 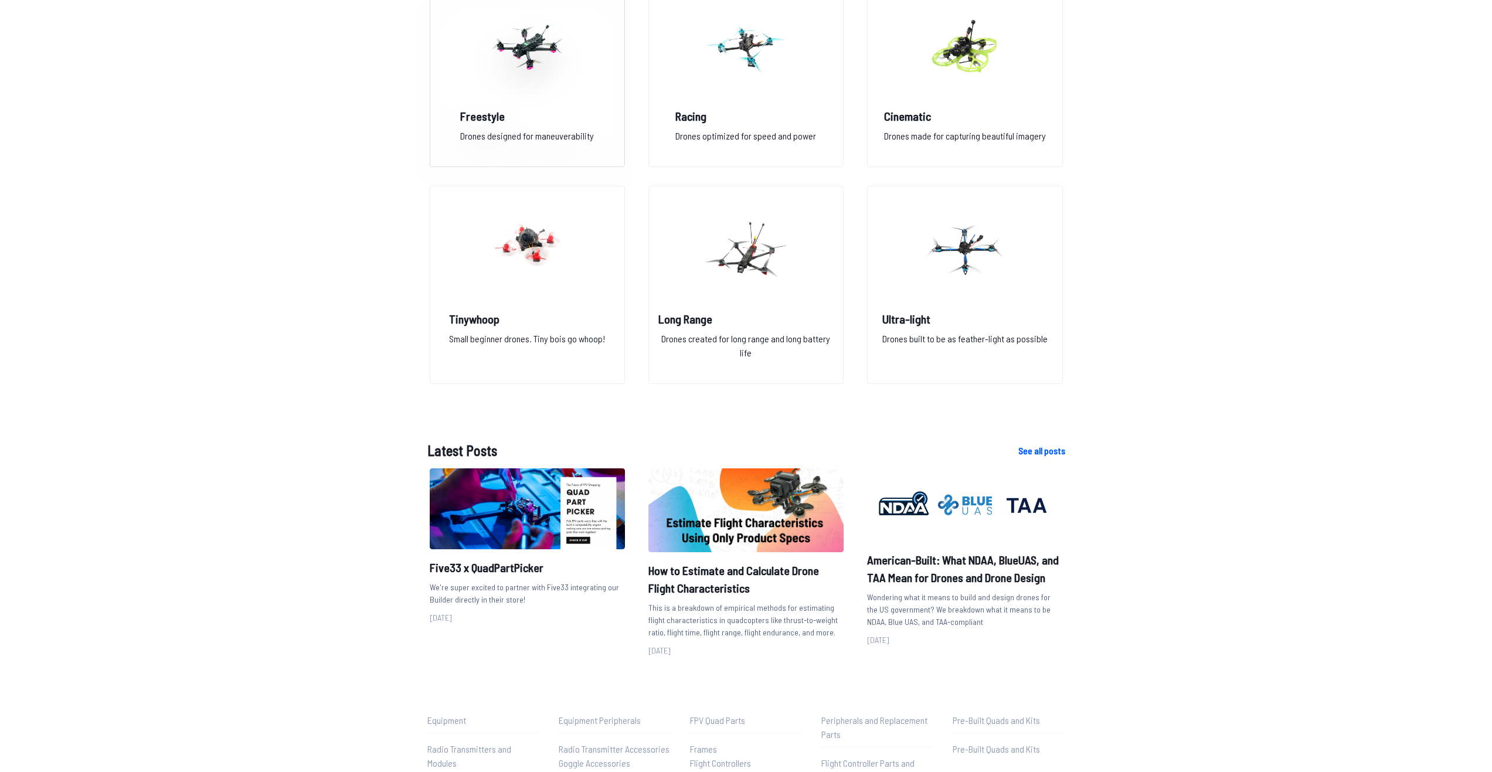 What do you see at coordinates (484, 721) in the screenshot?
I see `p: Equipment` at bounding box center [484, 721].